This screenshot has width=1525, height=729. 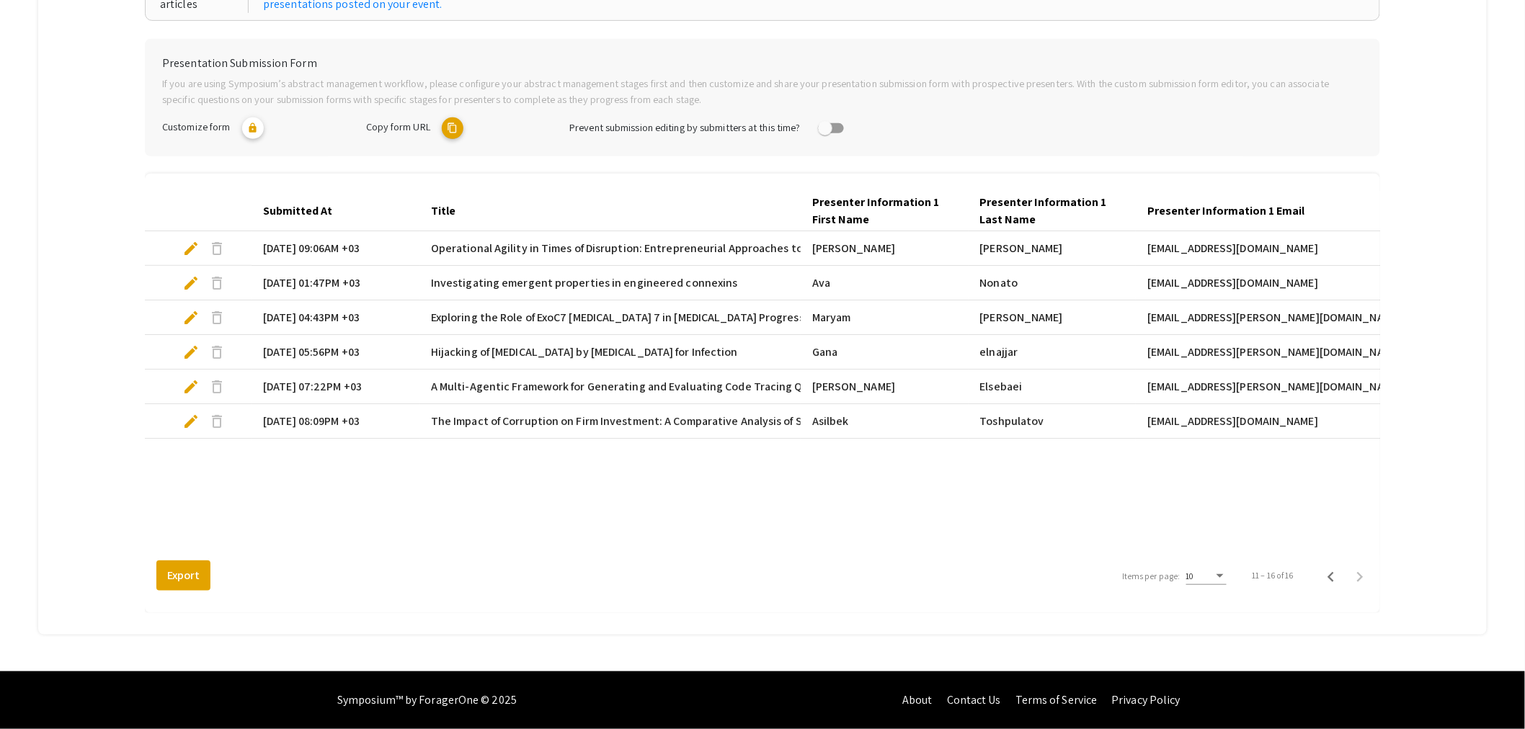 What do you see at coordinates (584, 283) in the screenshot?
I see `span: Investigating emergent properties in engineered connexins` at bounding box center [584, 283].